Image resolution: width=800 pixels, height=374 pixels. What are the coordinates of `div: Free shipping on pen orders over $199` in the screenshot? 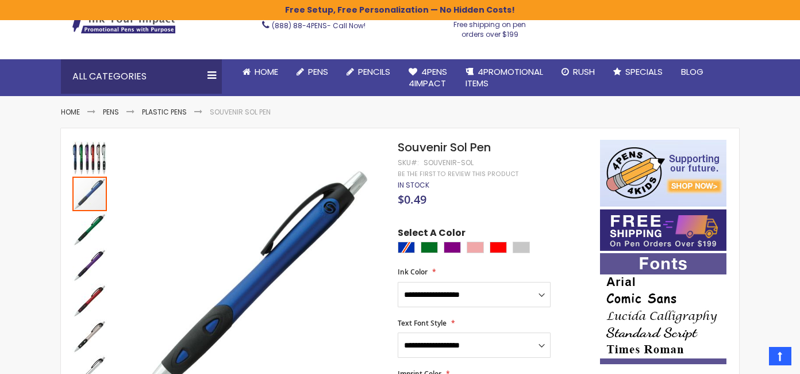 It's located at (490, 27).